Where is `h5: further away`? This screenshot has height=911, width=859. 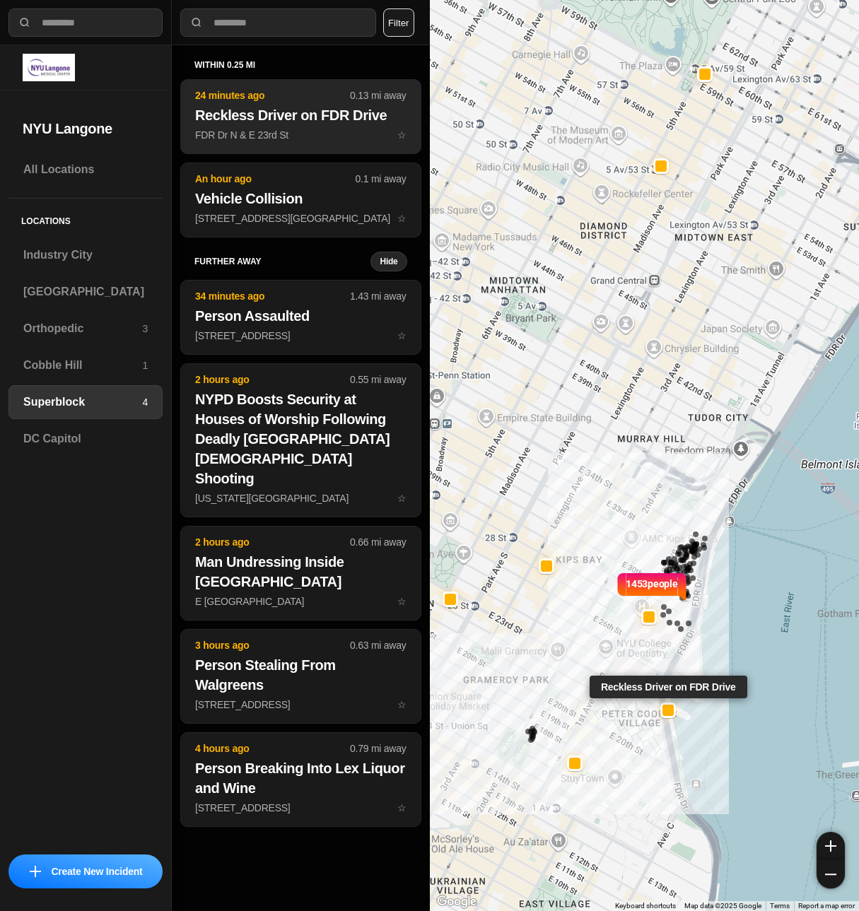 h5: further away is located at coordinates (282, 261).